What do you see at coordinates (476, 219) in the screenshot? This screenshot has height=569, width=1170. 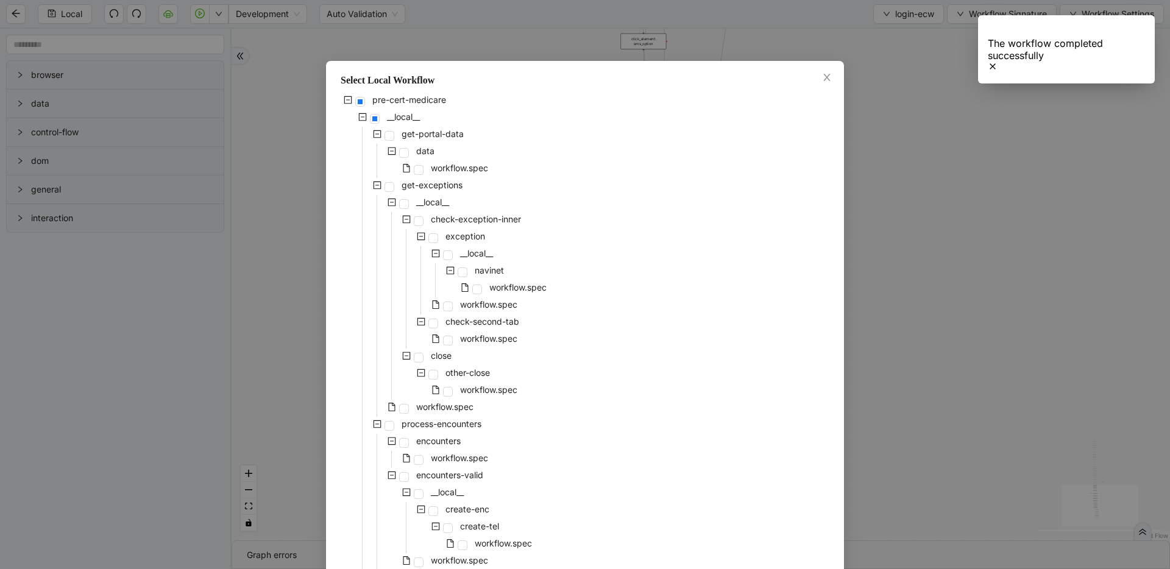 I see `span: check-exception-inner` at bounding box center [476, 219].